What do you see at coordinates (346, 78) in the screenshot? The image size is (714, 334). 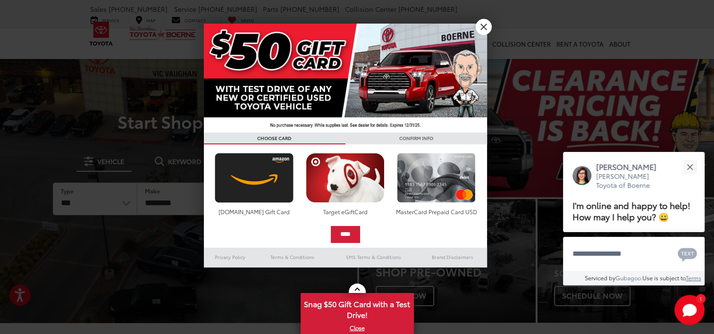 I see `img: 42635_top_851395.jpg` at bounding box center [346, 78].